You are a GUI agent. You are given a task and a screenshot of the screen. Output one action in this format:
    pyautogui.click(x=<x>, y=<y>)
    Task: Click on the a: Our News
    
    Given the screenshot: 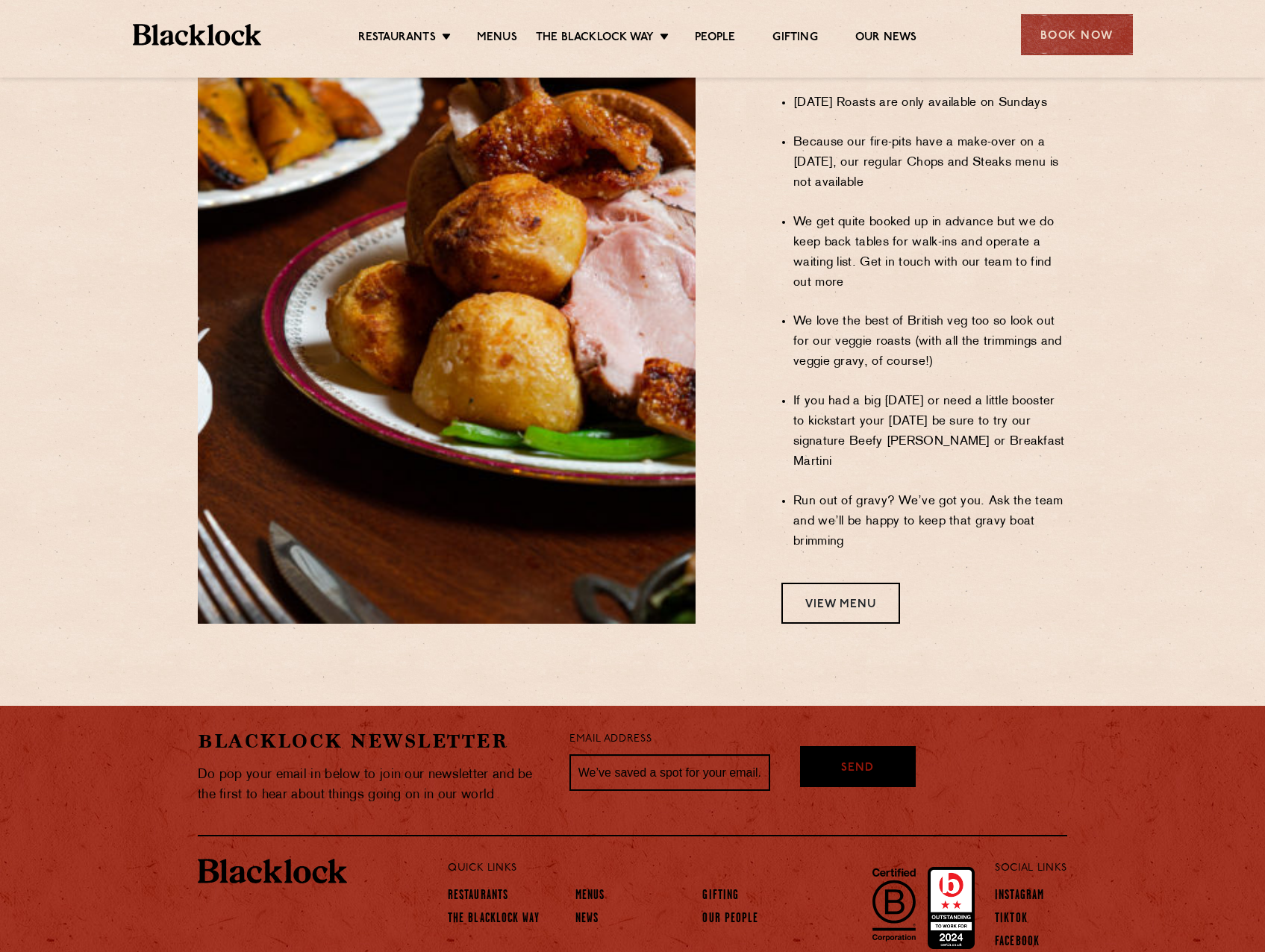 What is the action you would take?
    pyautogui.click(x=886, y=38)
    